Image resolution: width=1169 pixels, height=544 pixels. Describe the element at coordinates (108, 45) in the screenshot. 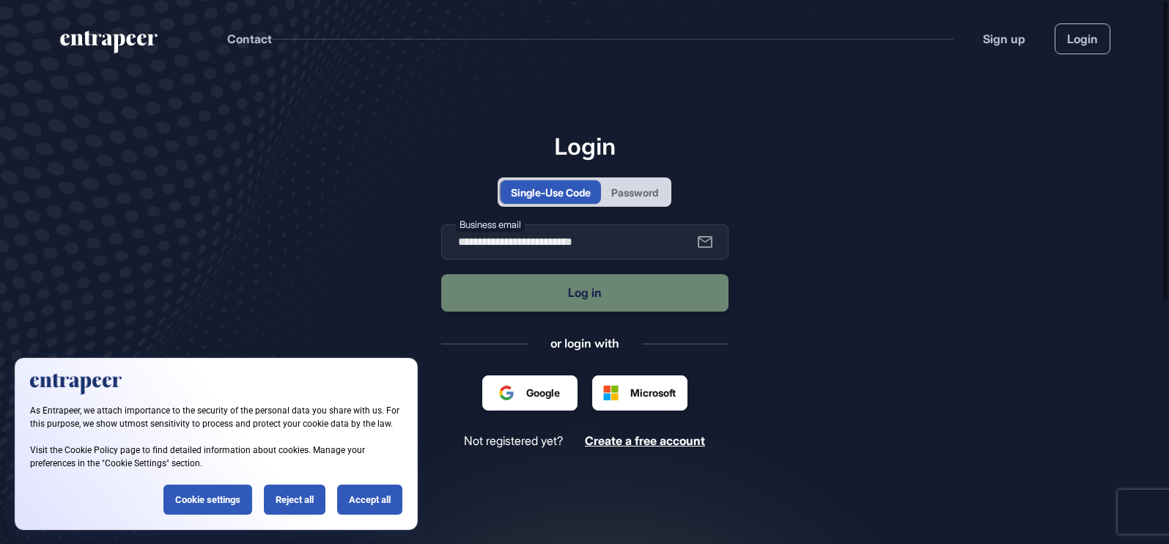

I see `a: entrapeer-logo` at that location.